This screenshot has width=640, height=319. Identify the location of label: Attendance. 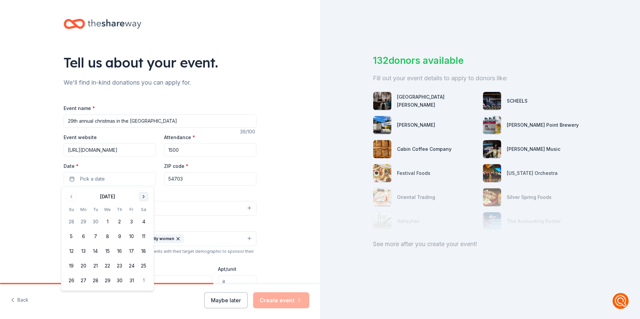
(180, 138).